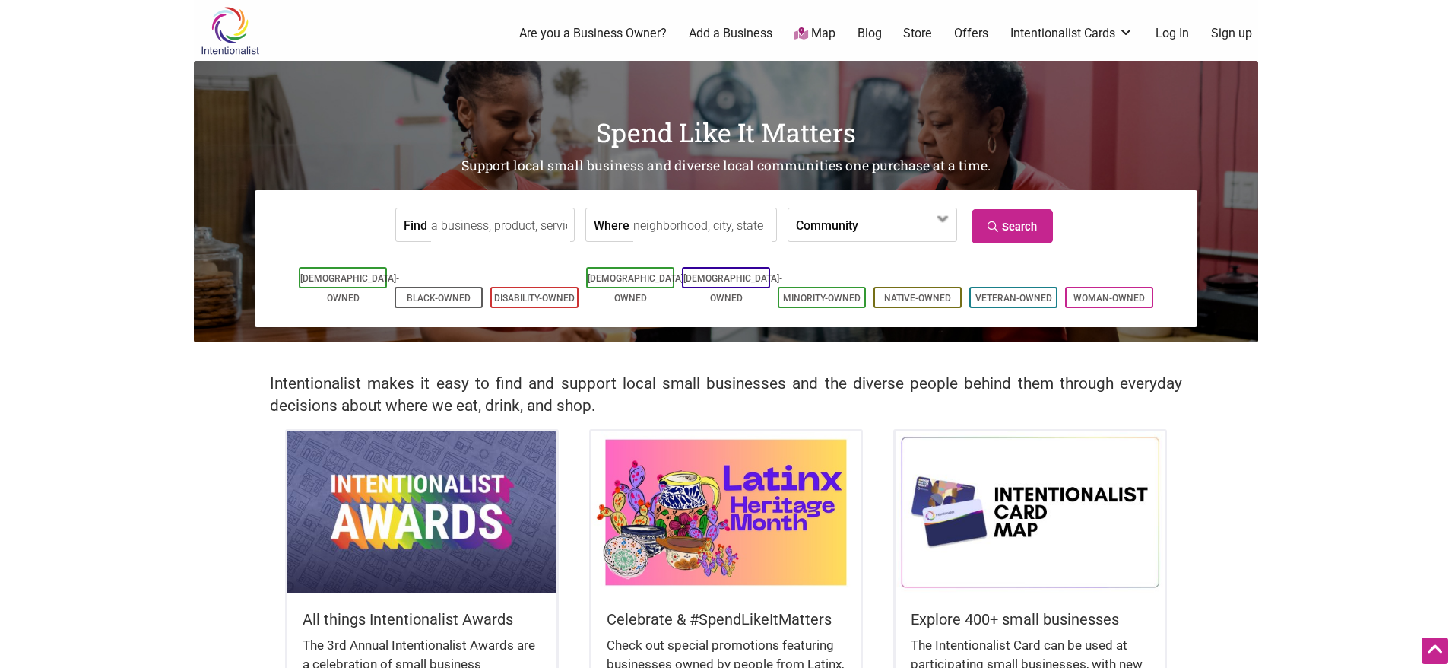 This screenshot has height=668, width=1452. Describe the element at coordinates (726, 166) in the screenshot. I see `h2: Support local small business and diverse local communities one purchase at a time.` at that location.